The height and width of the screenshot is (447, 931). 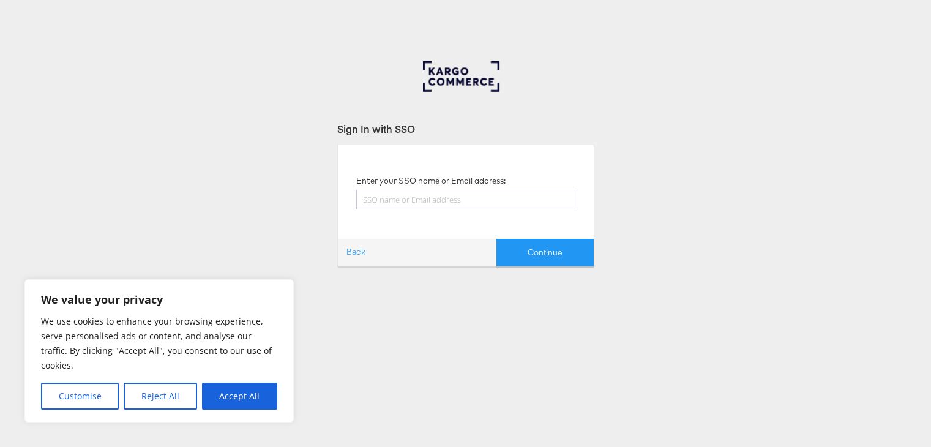 I want to click on input: SSO name or Email address, so click(x=466, y=199).